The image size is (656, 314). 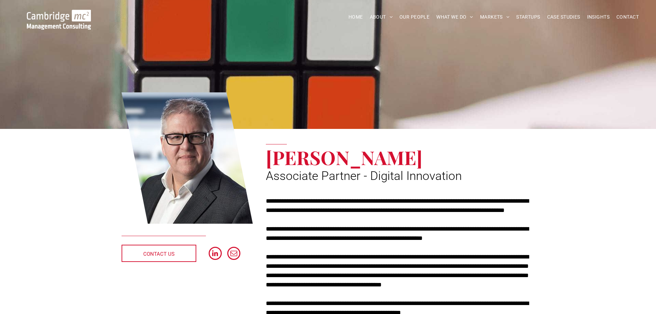 What do you see at coordinates (364, 176) in the screenshot?
I see `span: Associate Partner - Digital Innovation` at bounding box center [364, 176].